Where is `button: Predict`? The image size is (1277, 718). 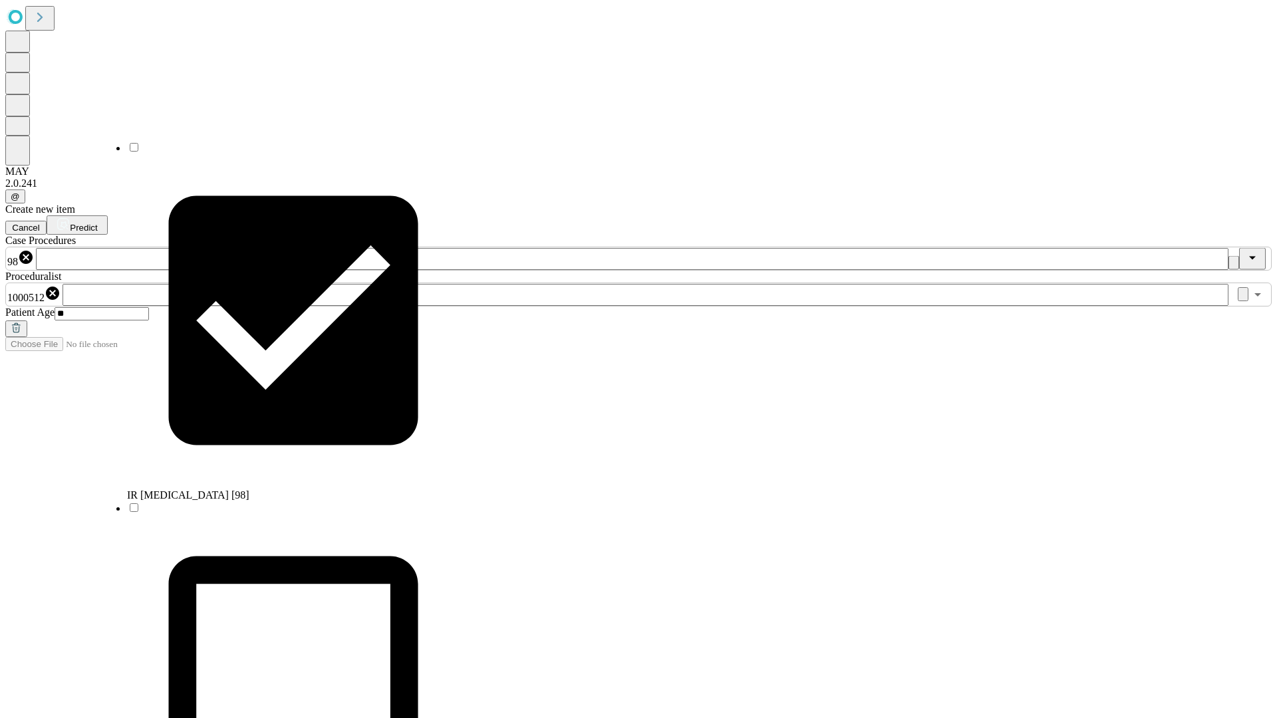 button: Predict is located at coordinates (77, 225).